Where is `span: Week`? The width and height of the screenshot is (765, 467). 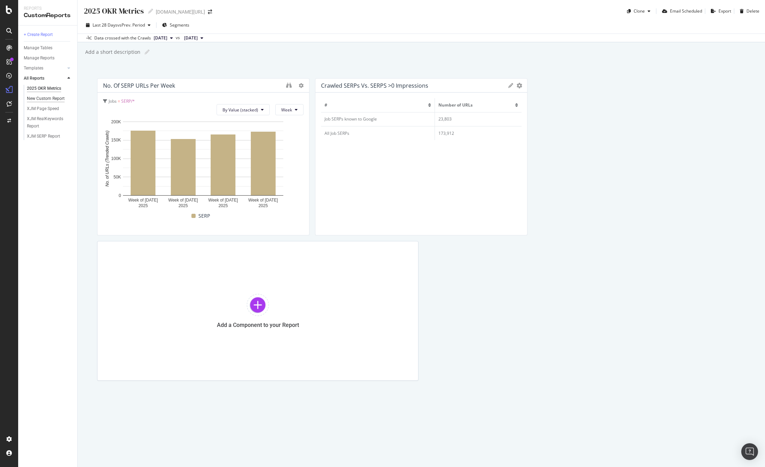 span: Week is located at coordinates (286, 110).